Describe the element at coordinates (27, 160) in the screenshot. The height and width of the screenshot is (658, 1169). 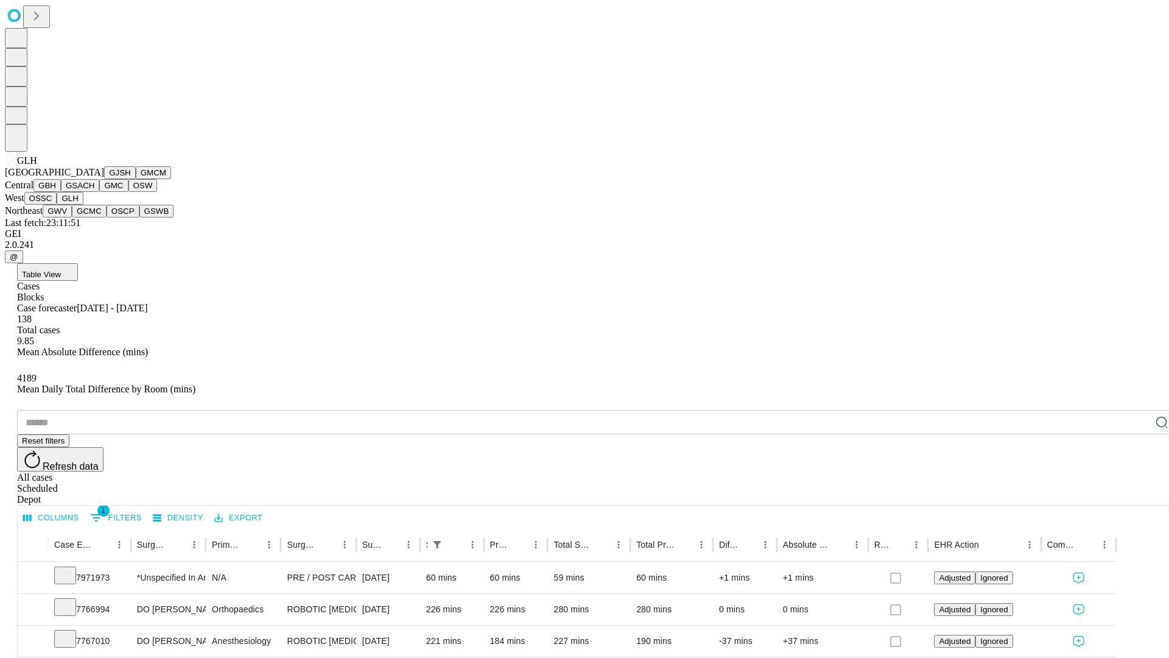
I see `span: GLH` at that location.